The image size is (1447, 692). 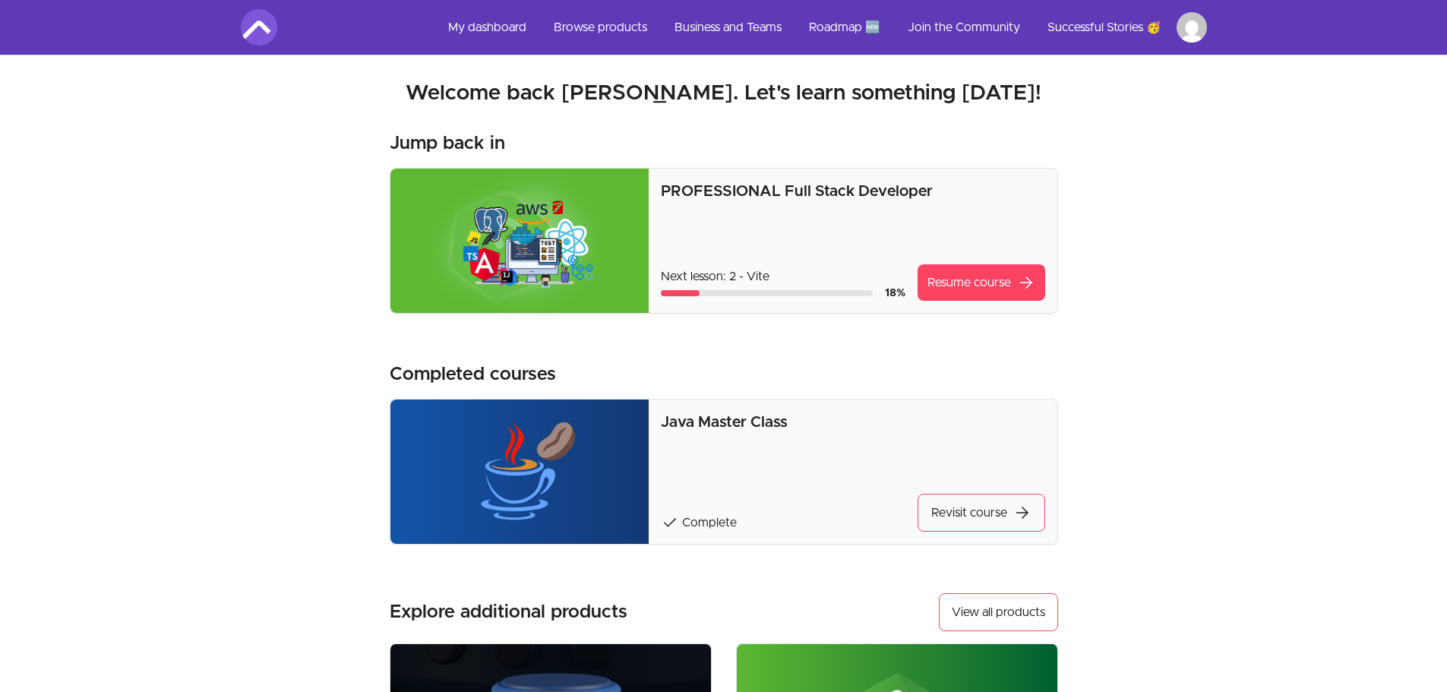 What do you see at coordinates (487, 27) in the screenshot?
I see `a: My dashboard` at bounding box center [487, 27].